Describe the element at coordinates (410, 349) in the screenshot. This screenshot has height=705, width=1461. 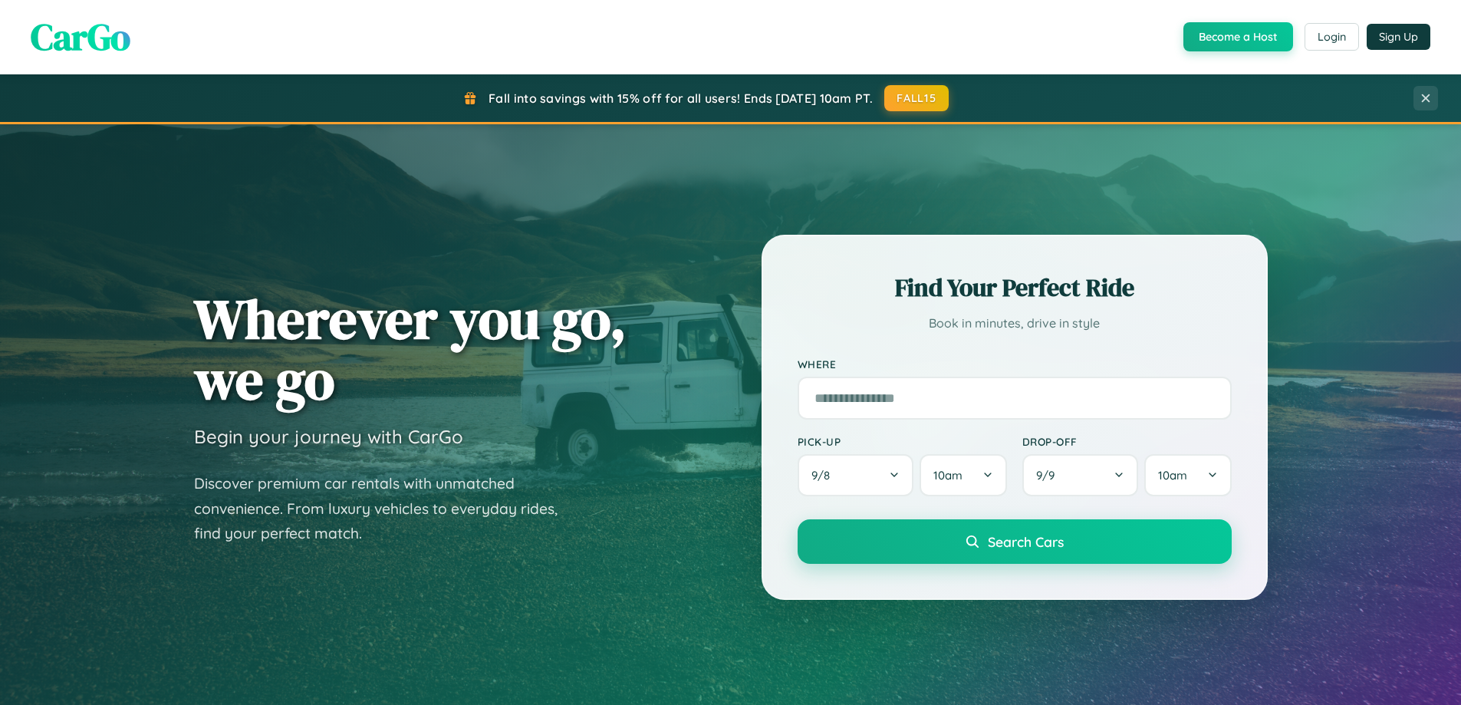
I see `h1: Wherever you go, we go` at that location.